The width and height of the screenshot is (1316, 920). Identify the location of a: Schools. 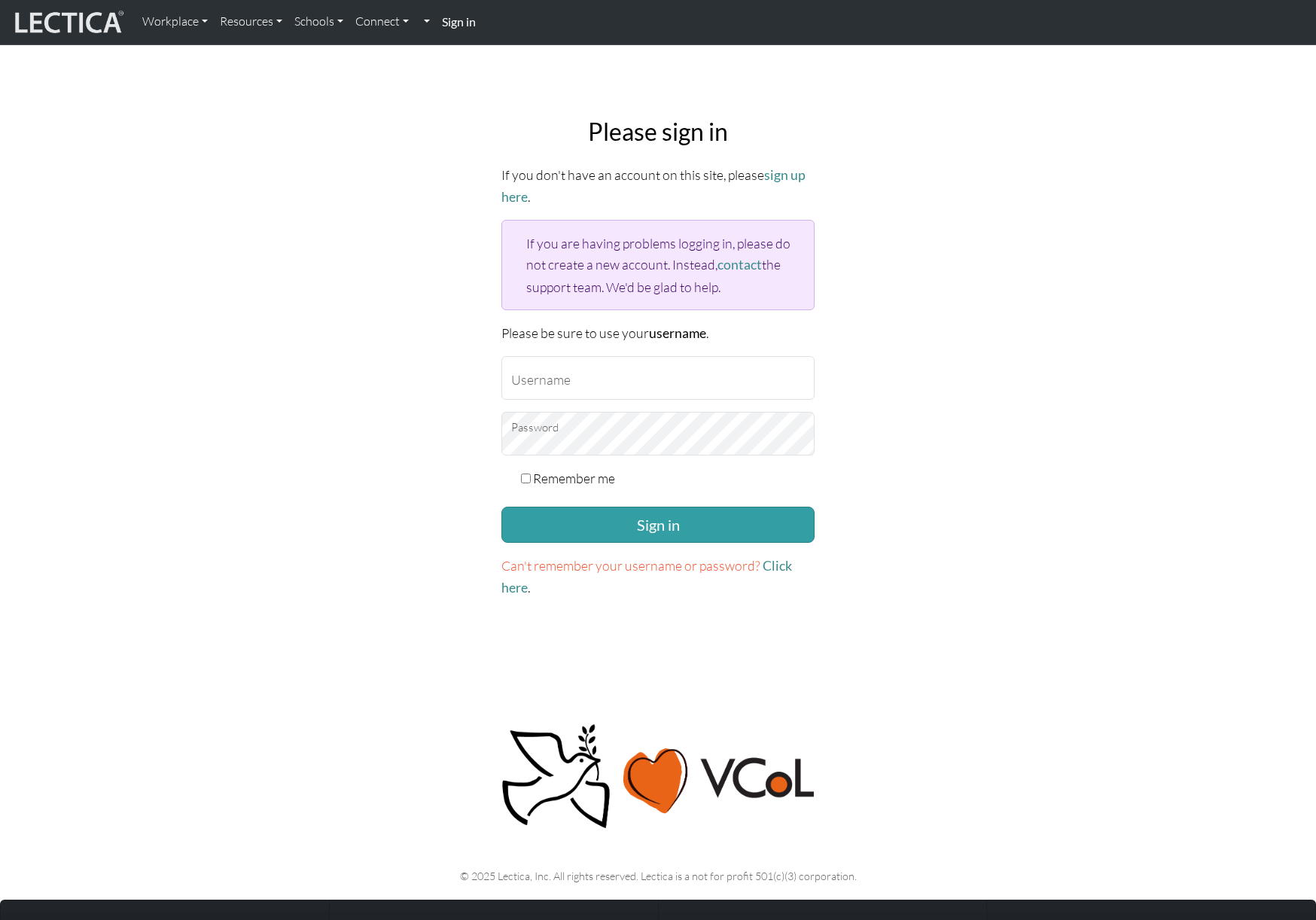
(318, 21).